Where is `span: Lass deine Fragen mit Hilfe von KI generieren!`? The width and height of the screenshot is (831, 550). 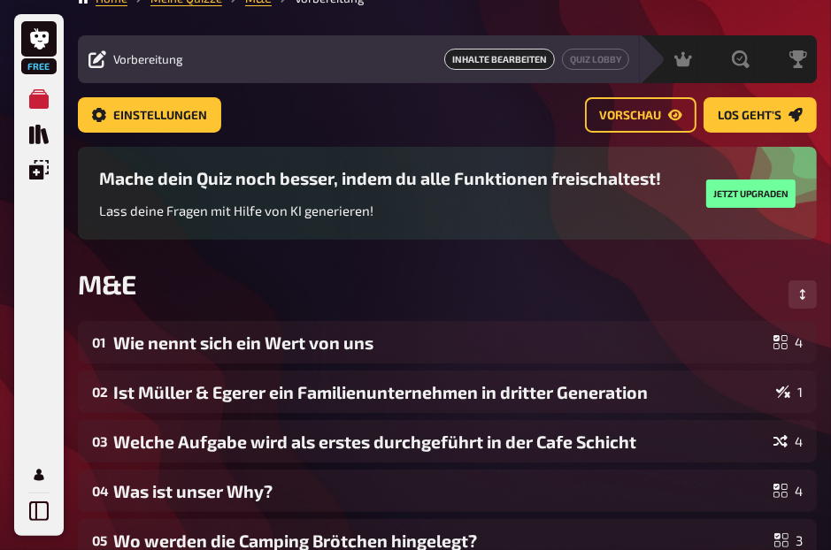 span: Lass deine Fragen mit Hilfe von KI generieren! is located at coordinates (236, 211).